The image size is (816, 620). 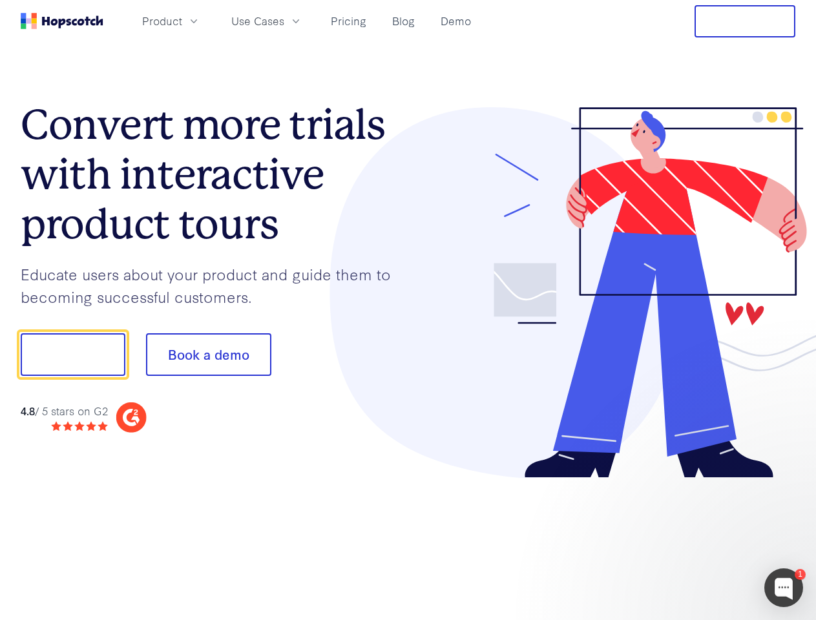 What do you see at coordinates (171, 21) in the screenshot?
I see `button: Product` at bounding box center [171, 21].